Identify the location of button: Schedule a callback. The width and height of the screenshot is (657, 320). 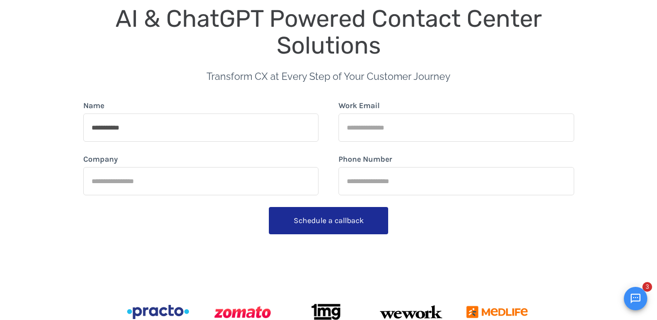
(328, 221).